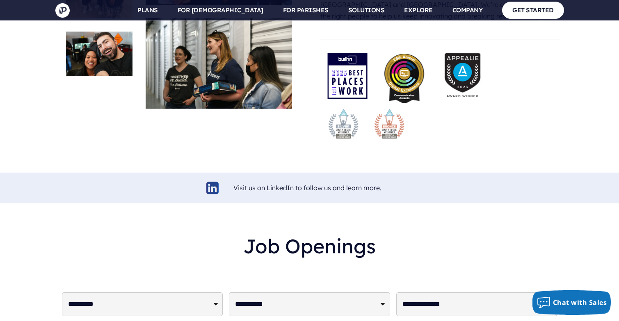  Describe the element at coordinates (389, 124) in the screenshot. I see `img: stevie-bronze` at that location.